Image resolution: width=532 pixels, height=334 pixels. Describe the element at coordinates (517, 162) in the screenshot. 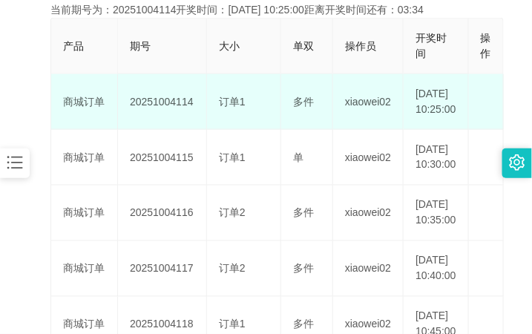

I see `i: 图标: setting` at that location.